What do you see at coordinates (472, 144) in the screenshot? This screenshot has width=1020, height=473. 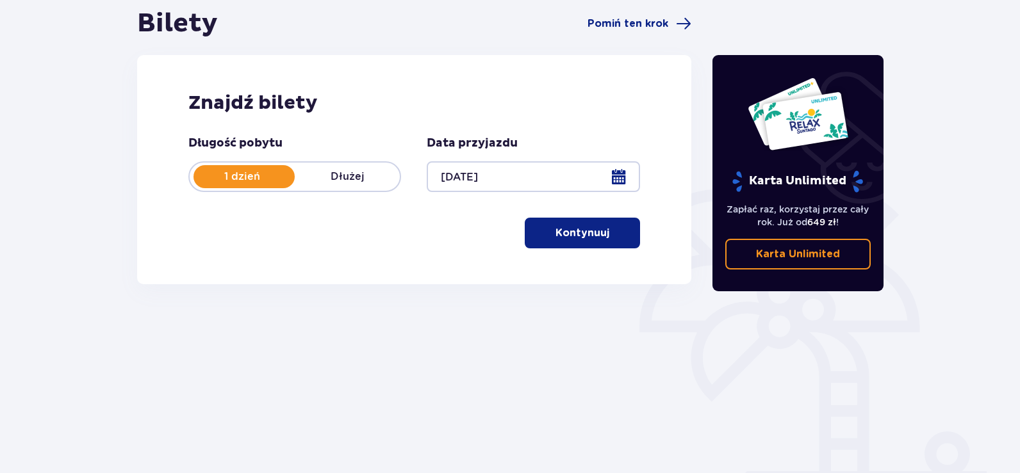 I see `p: Data przyjazdu` at bounding box center [472, 144].